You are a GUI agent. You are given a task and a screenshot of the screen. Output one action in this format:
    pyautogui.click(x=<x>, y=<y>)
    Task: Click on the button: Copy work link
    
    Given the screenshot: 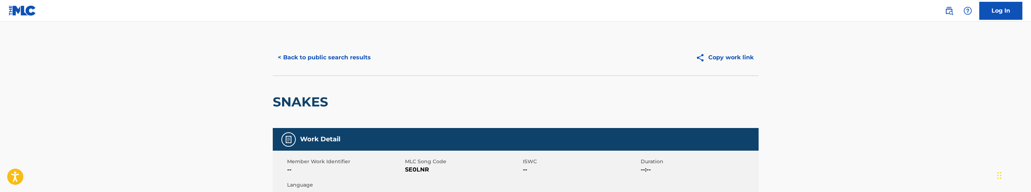 What is the action you would take?
    pyautogui.click(x=725, y=58)
    